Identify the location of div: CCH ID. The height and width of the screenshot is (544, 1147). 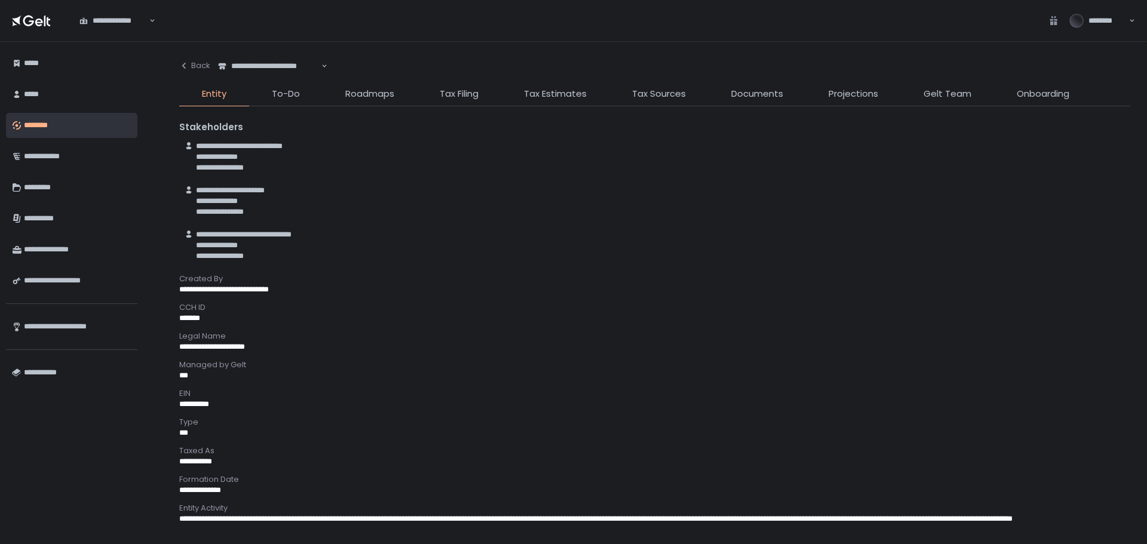
(655, 308).